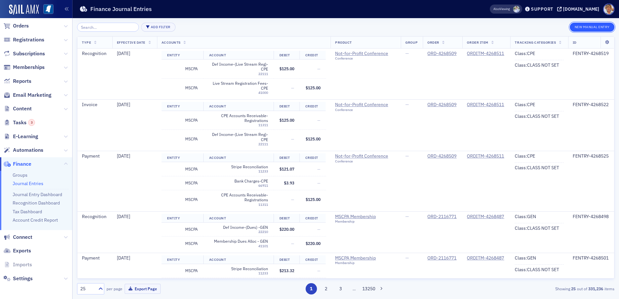 This screenshot has height=299, width=619. What do you see at coordinates (35, 220) in the screenshot?
I see `a: Account Credit Report` at bounding box center [35, 220].